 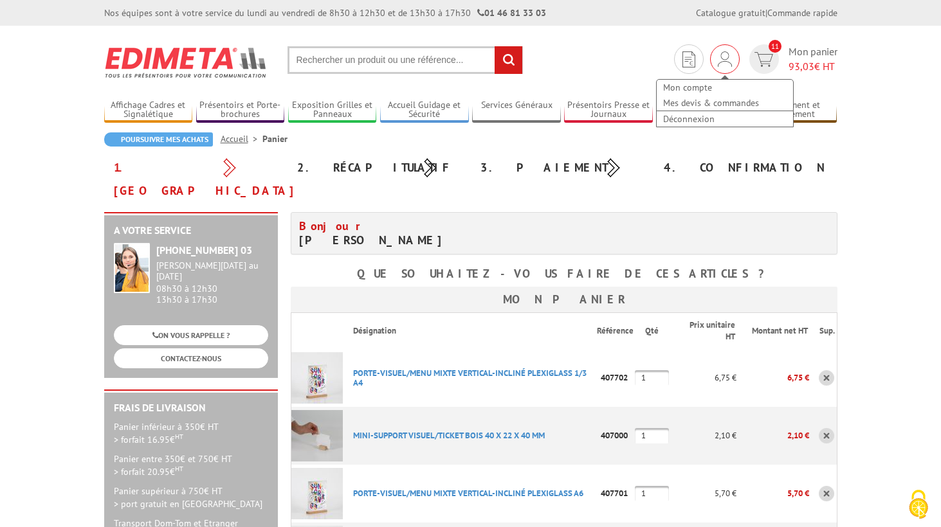 I want to click on img: PORTE-VISUEL/MENU MIXTE VERTICAL-INCLINé PLEXIGLASS 1/3 A4, so click(x=317, y=378).